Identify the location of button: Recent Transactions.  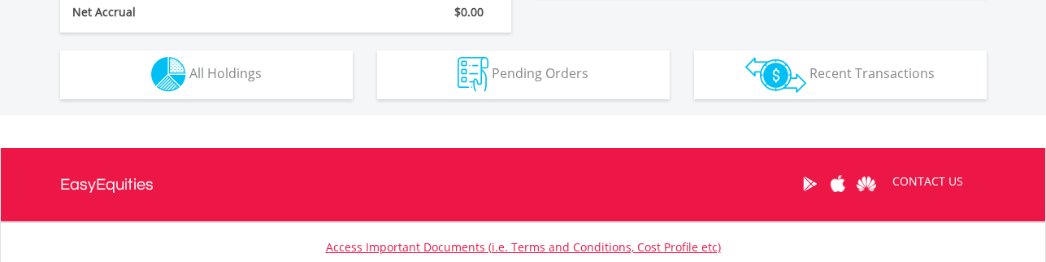
(840, 75).